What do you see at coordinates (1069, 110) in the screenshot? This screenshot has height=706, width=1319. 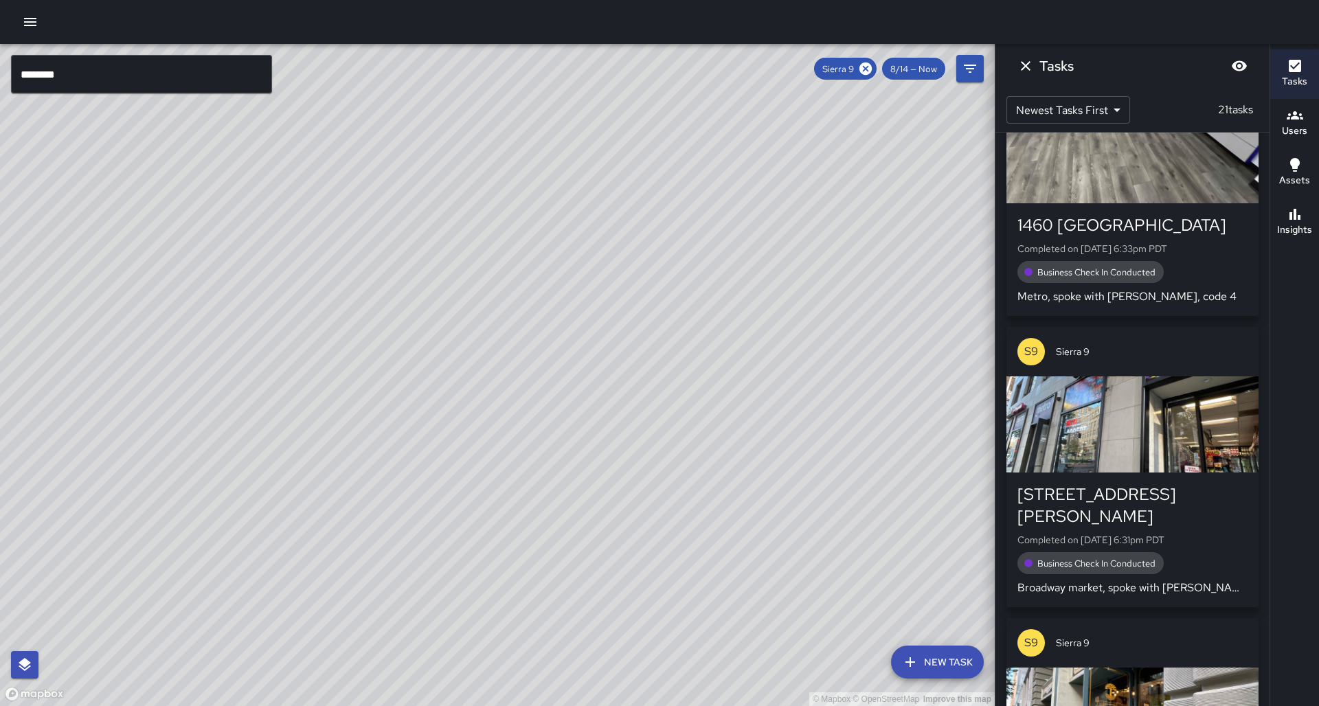 I see `div: Newest Tasks First` at bounding box center [1069, 110].